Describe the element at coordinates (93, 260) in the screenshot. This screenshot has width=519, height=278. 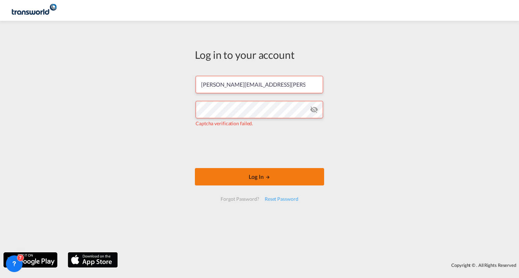
I see `img: apple.png` at that location.